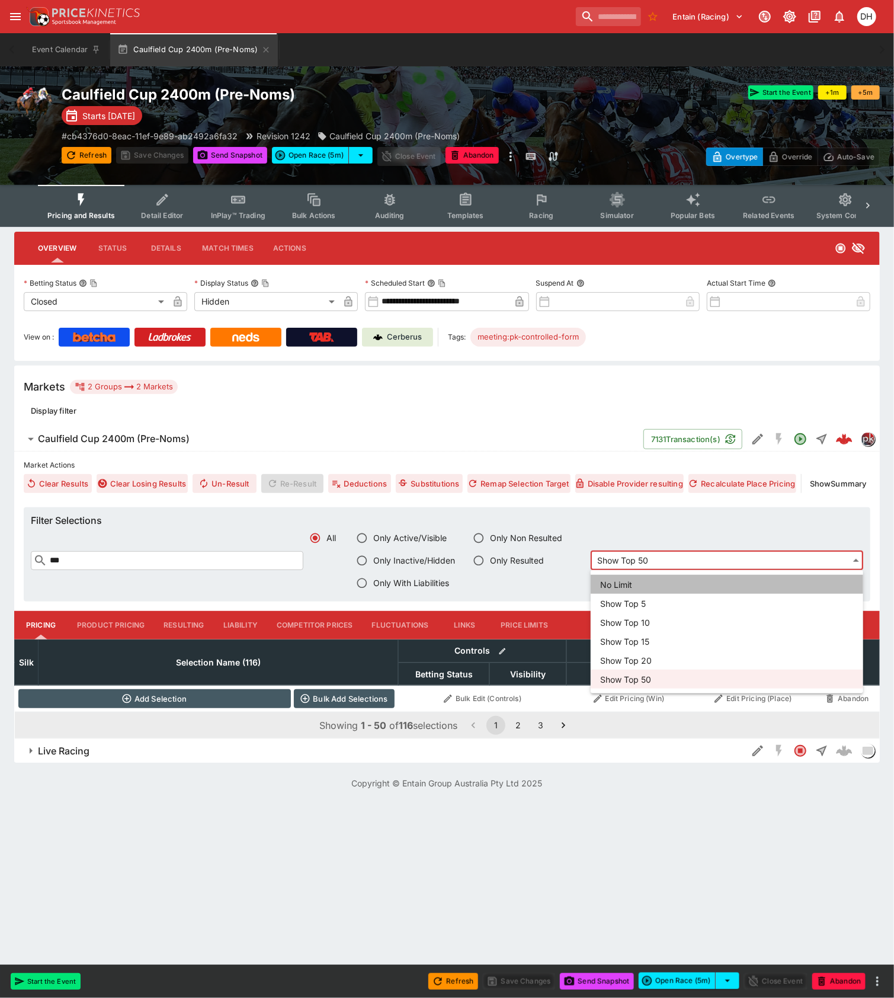 The height and width of the screenshot is (998, 894). I want to click on li: Show Top 5, so click(727, 603).